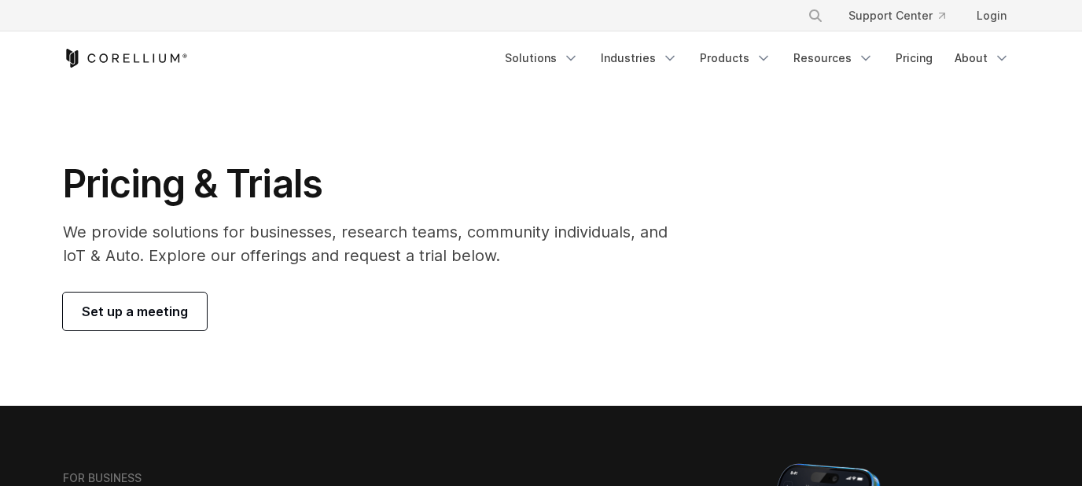 Image resolution: width=1082 pixels, height=486 pixels. What do you see at coordinates (376, 244) in the screenshot?
I see `p: We provide solutions for businesses, research teams, community individuals, and IoT & Auto. Explo...` at bounding box center [376, 244].